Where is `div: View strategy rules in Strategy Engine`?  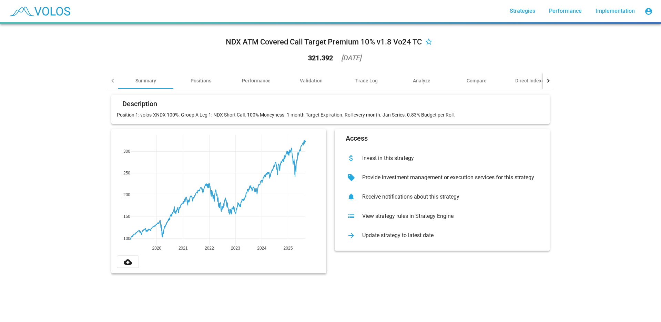
div: View strategy rules in Strategy Engine is located at coordinates (447, 216).